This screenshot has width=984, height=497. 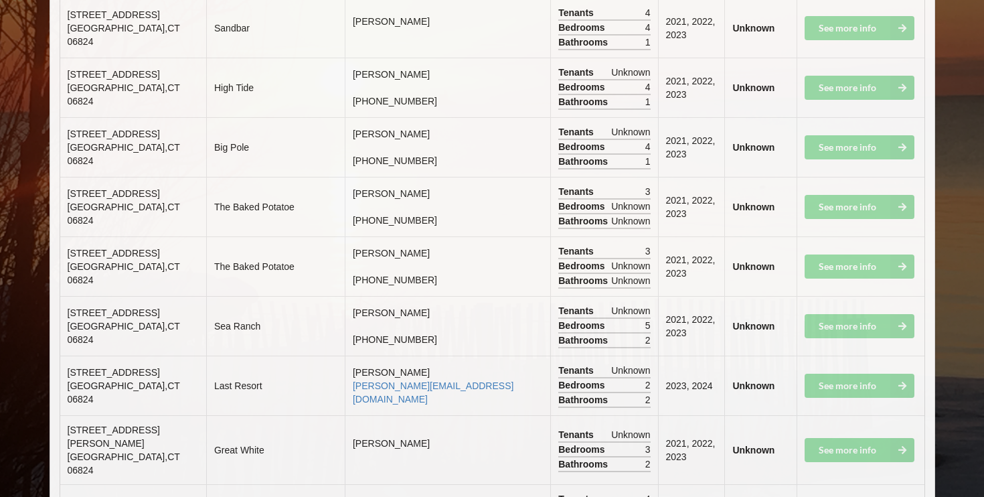 I want to click on td: 2023, 2024, so click(x=691, y=385).